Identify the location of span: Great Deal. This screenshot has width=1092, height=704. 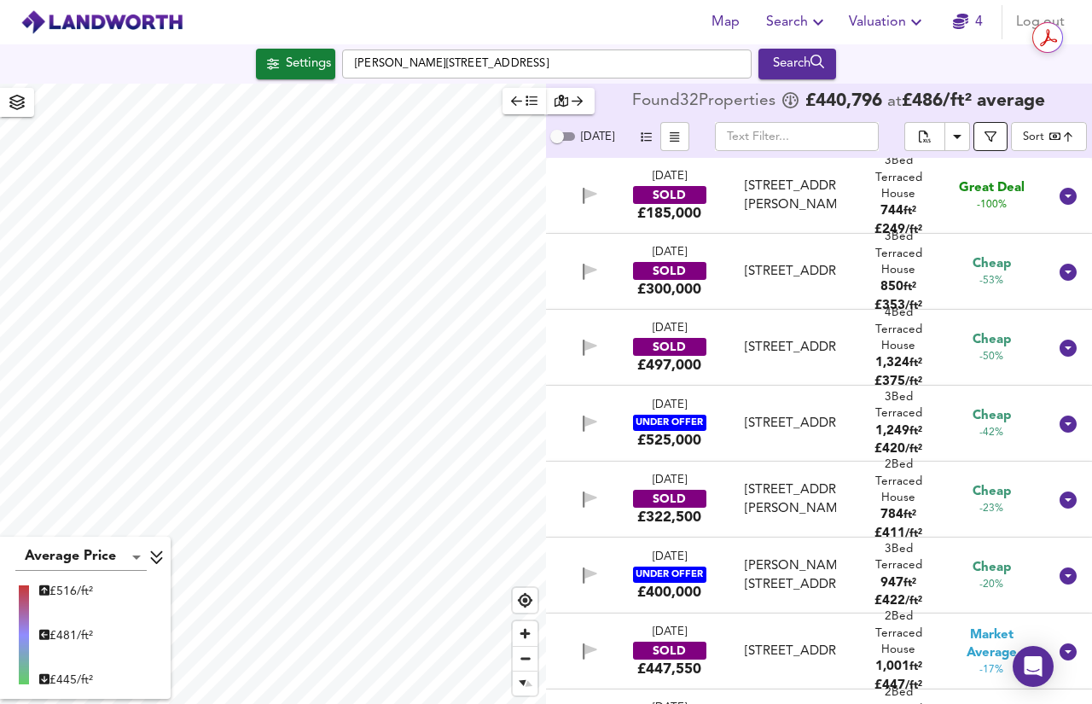
(991, 188).